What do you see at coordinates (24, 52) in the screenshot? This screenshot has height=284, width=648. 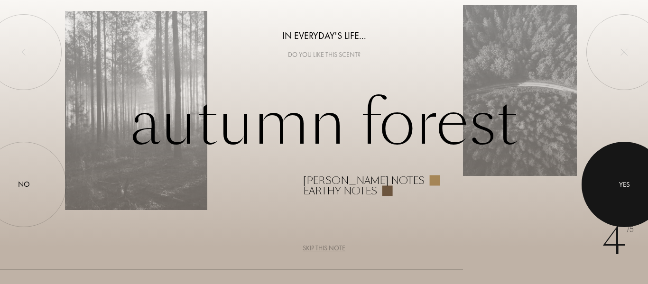 I see `img: left_onboard.svg` at bounding box center [24, 52].